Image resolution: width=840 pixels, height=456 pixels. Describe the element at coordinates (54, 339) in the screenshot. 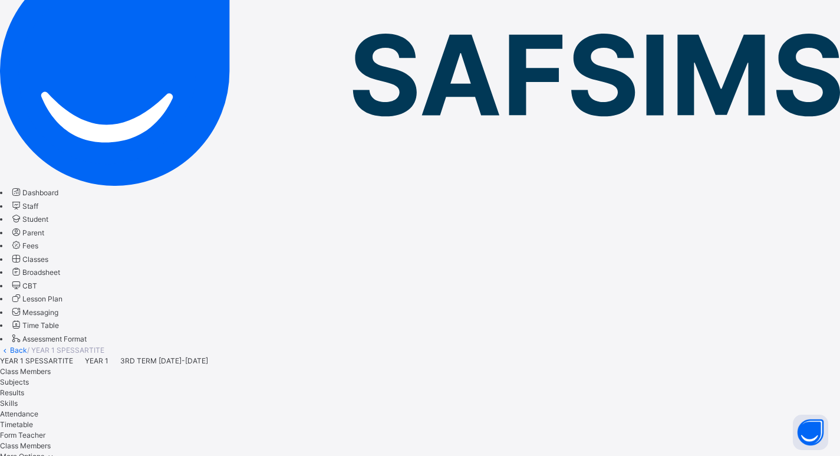

I see `span: Assessment Format` at that location.